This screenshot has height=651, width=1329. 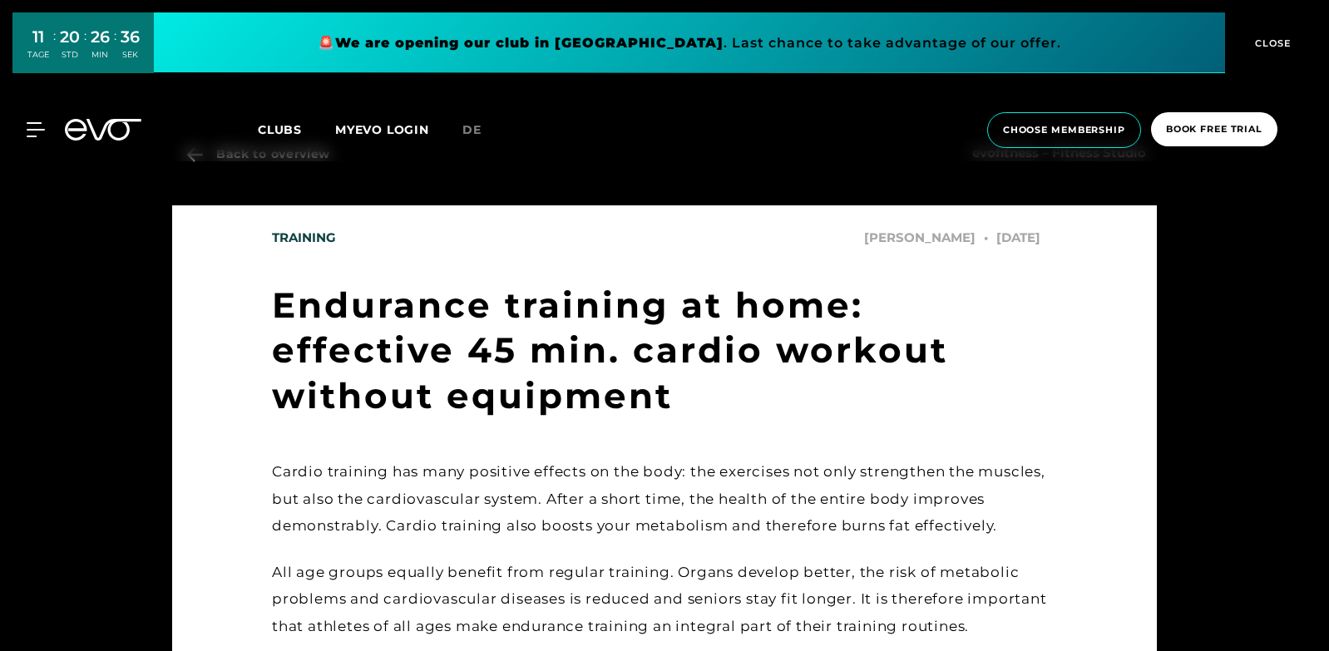 What do you see at coordinates (665, 498) in the screenshot?
I see `div: Cardio training has many positive effects on the body: the exercises not only strengthen the musc...` at bounding box center [665, 498].